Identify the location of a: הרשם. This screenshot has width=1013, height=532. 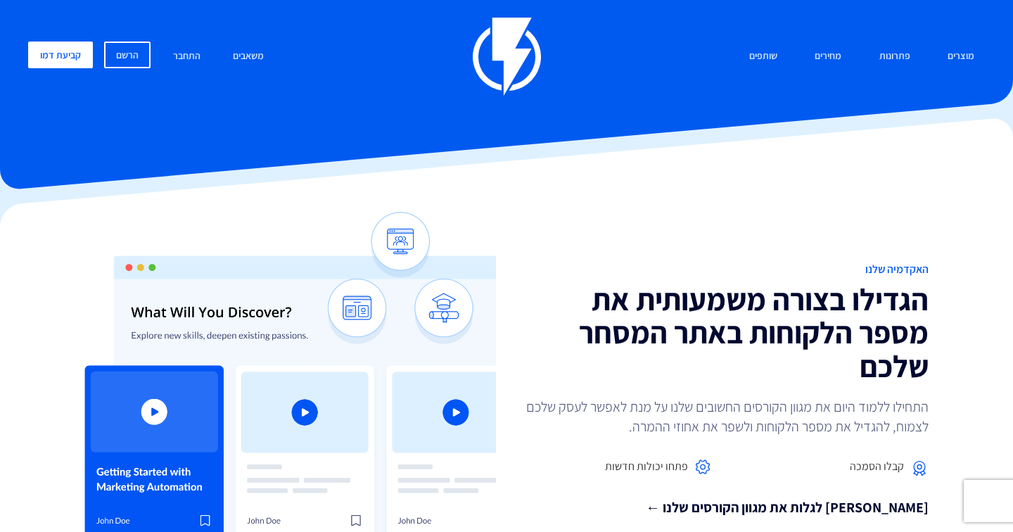
(127, 55).